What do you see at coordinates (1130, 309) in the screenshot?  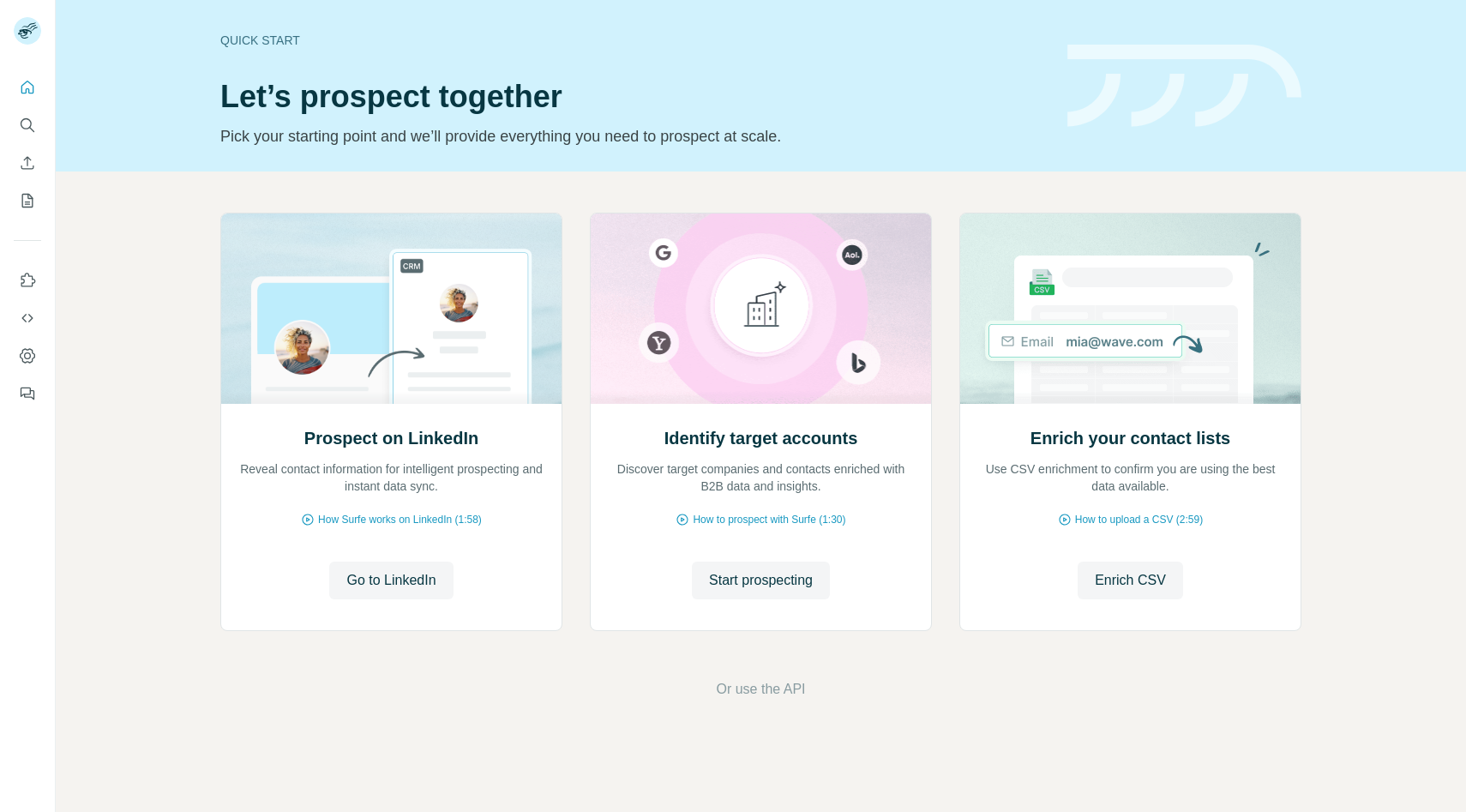 I see `img: Enrich your contact lists` at bounding box center [1130, 309].